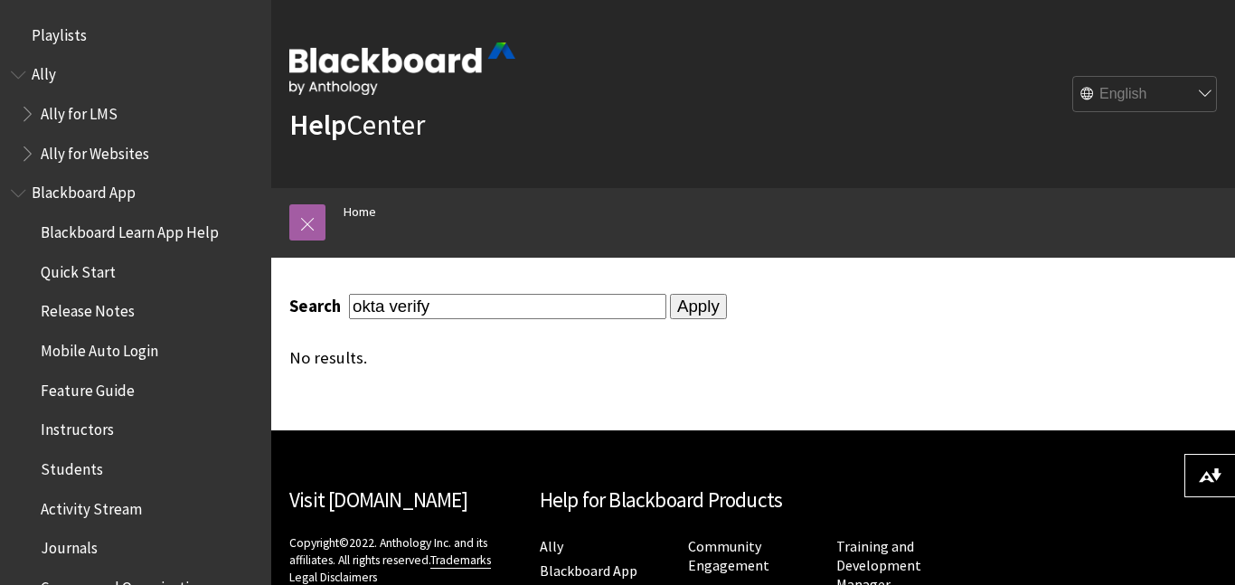  Describe the element at coordinates (71, 466) in the screenshot. I see `span: Students` at that location.